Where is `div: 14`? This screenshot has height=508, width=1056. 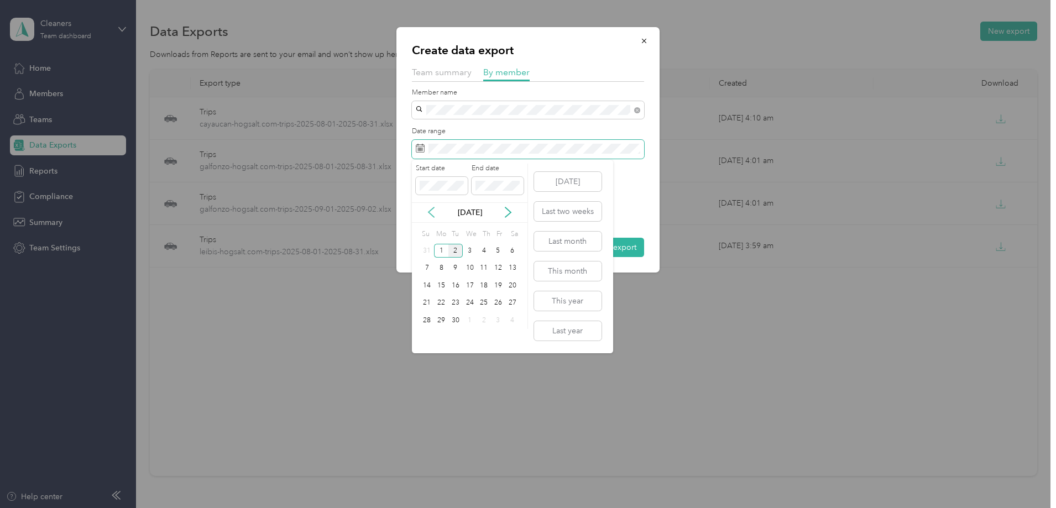
div: 14 is located at coordinates (427, 285).